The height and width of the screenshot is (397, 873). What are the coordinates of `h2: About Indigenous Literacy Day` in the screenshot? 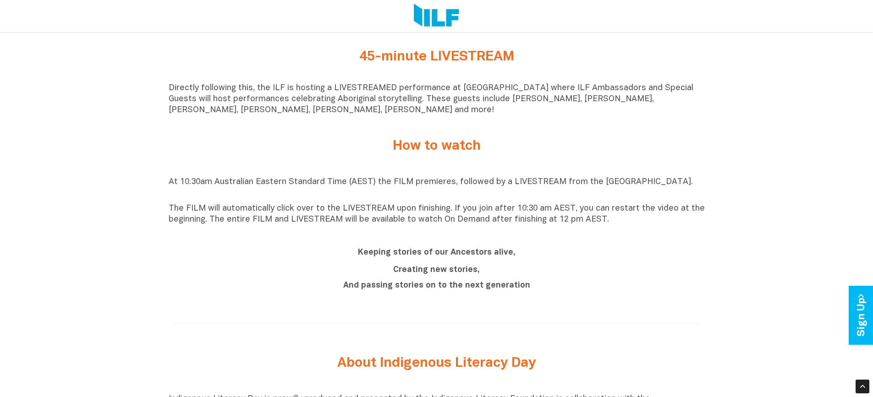 It's located at (437, 363).